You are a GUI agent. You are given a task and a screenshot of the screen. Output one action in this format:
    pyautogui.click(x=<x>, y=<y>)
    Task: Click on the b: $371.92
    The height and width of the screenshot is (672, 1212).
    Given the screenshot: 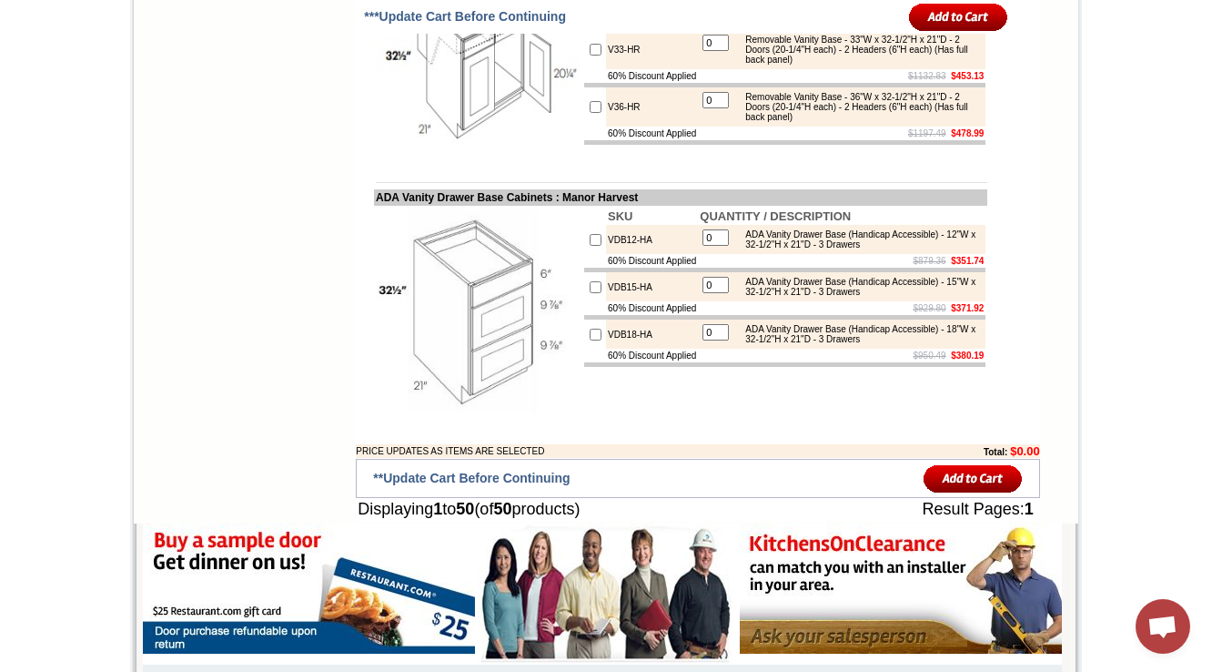 What is the action you would take?
    pyautogui.click(x=968, y=308)
    